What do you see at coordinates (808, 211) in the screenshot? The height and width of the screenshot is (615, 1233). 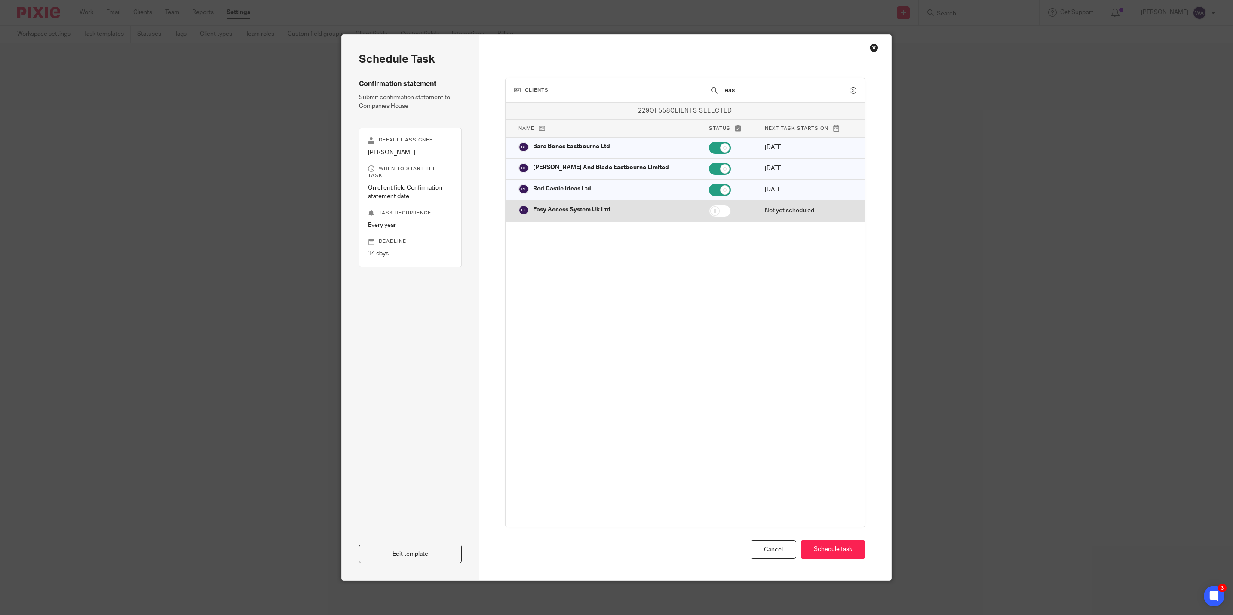 I see `p: Not yet scheduled` at bounding box center [808, 211].